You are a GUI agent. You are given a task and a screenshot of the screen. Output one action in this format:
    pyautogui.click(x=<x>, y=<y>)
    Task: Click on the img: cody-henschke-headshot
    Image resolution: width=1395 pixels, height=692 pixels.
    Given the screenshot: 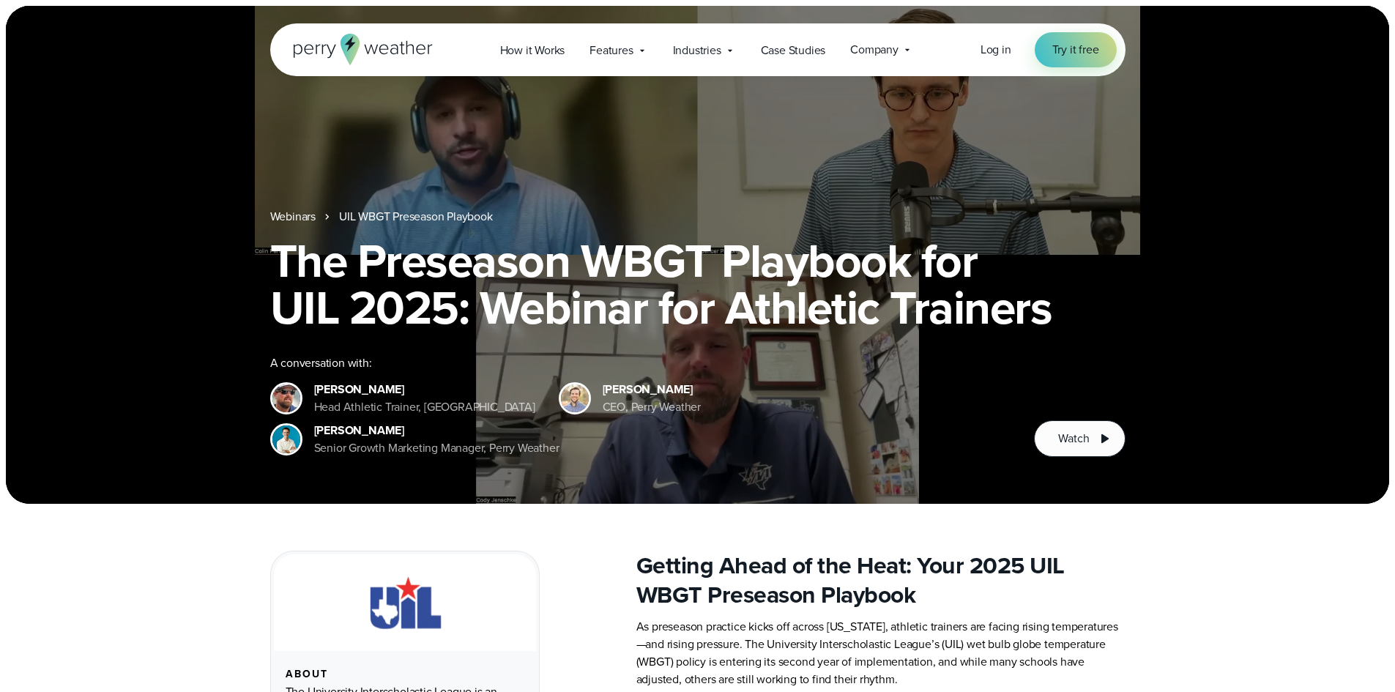 What is the action you would take?
    pyautogui.click(x=286, y=398)
    